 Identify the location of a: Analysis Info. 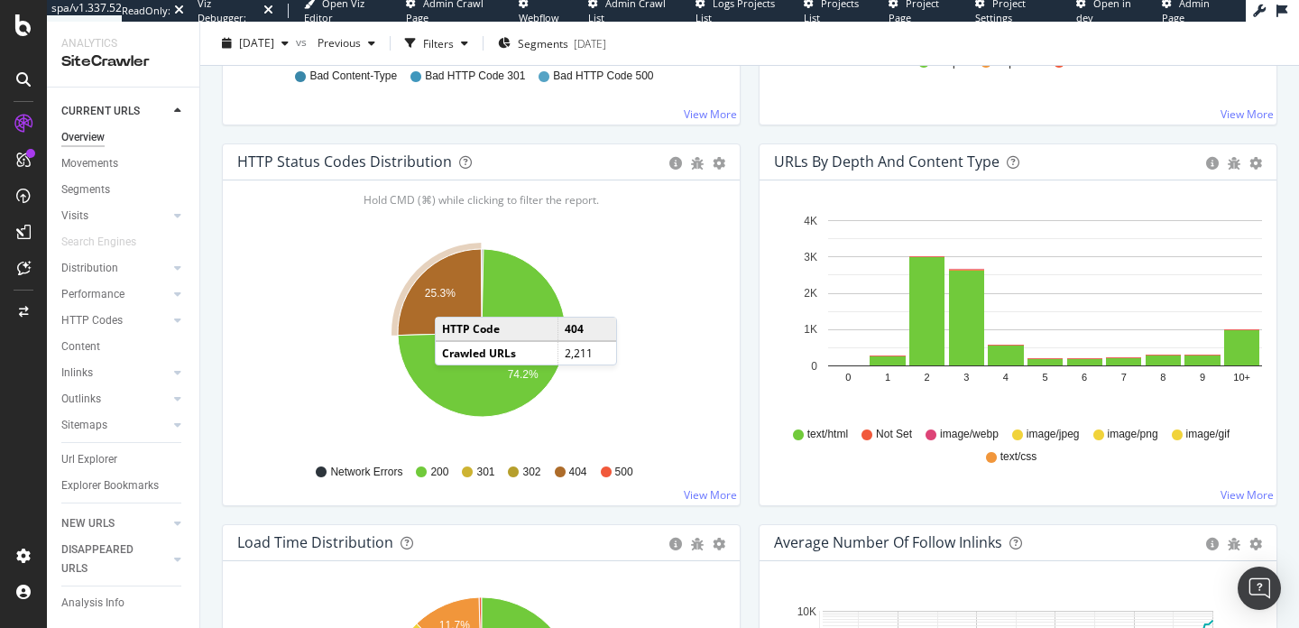
(124, 602).